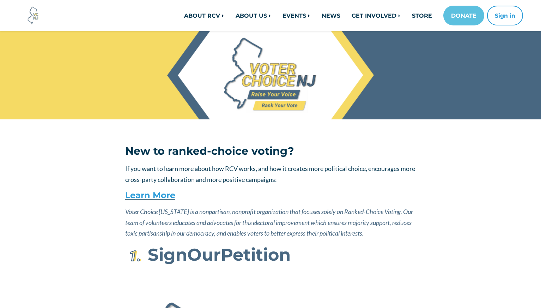 This screenshot has width=541, height=308. Describe the element at coordinates (331, 16) in the screenshot. I see `a: NEWS` at that location.